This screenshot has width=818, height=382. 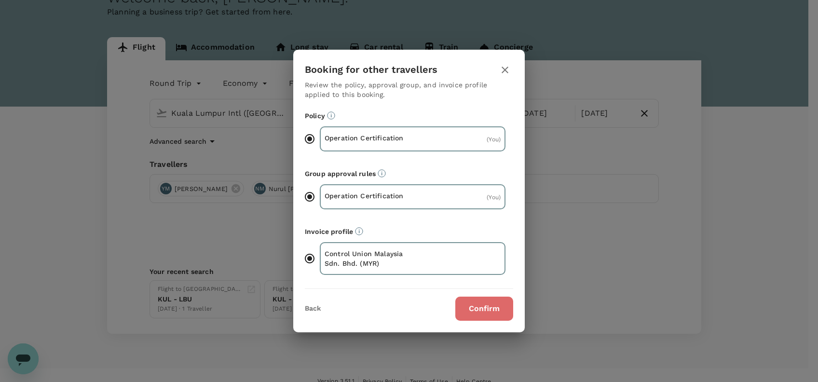 What do you see at coordinates (359, 231) in the screenshot?
I see `svg: The payment currency and company information are based on the selected invoice profile.` at bounding box center [359, 231].